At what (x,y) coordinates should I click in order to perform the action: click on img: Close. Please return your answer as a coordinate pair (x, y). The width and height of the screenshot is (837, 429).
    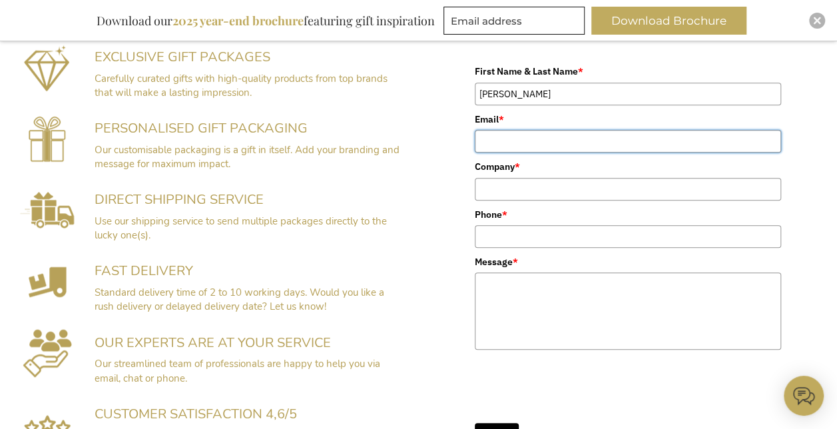
    Looking at the image, I should click on (817, 21).